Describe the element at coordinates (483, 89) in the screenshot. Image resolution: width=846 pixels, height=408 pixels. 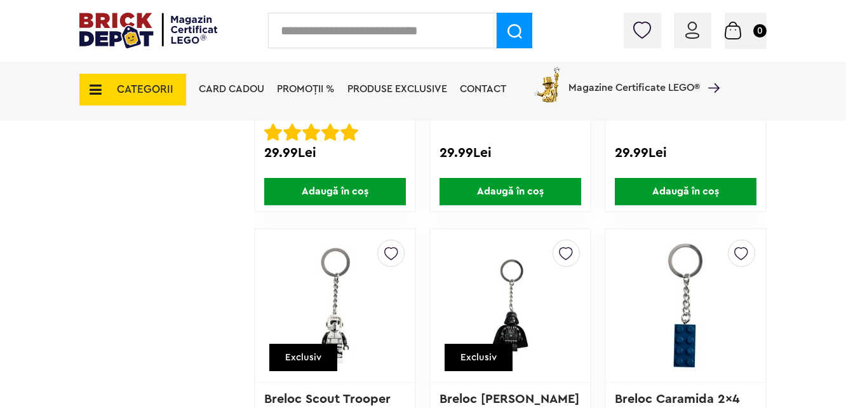
I see `a: Contact` at that location.